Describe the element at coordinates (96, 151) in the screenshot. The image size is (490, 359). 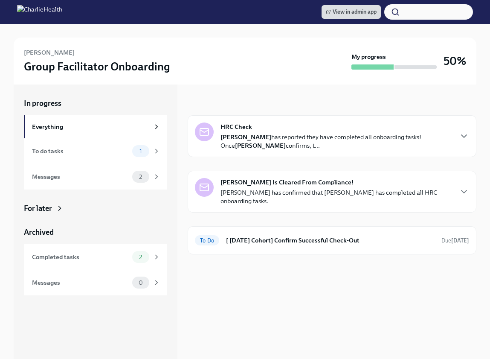
I see `a: To do tasks1` at that location.